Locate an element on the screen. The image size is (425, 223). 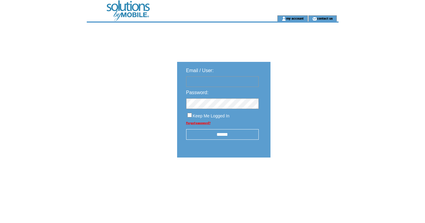
img: contact_us_icon.gif is located at coordinates (315, 19).